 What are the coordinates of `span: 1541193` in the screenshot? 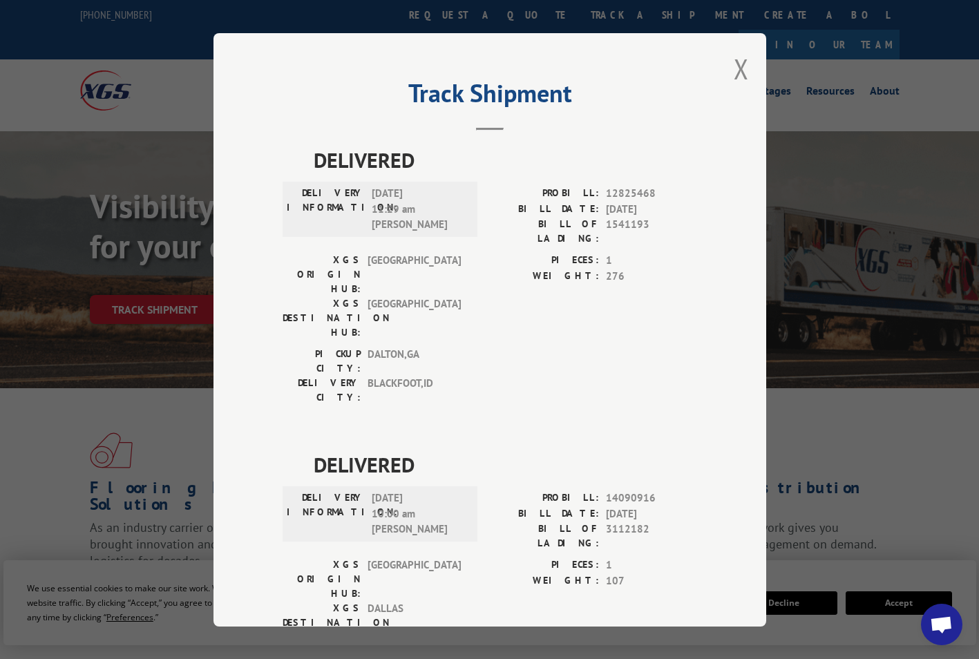 It's located at (652, 231).